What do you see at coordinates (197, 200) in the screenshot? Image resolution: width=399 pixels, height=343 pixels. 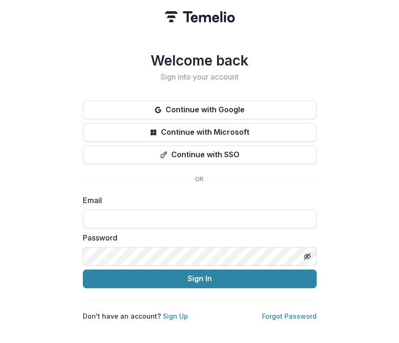 I see `label: Email` at bounding box center [197, 200].